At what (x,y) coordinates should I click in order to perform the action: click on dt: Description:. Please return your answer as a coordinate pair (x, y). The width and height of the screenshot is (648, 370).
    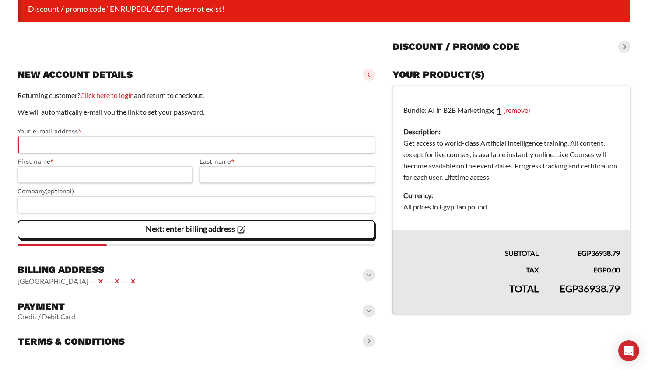
    Looking at the image, I should click on (511, 132).